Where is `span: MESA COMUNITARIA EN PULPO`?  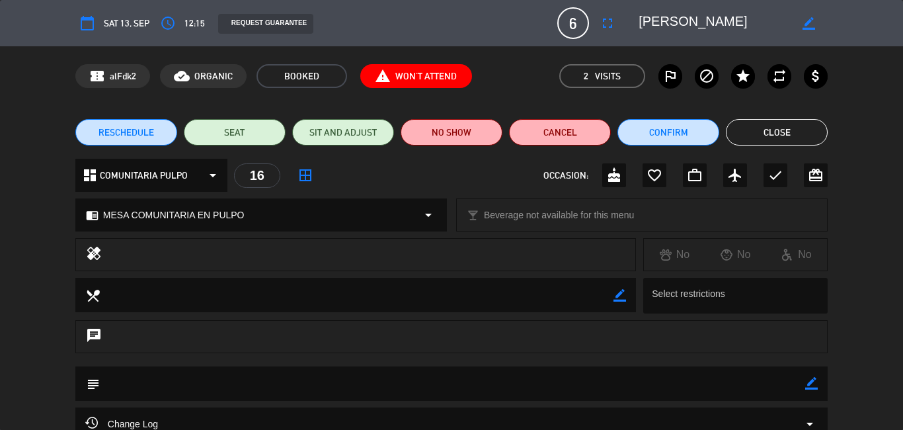
span: MESA COMUNITARIA EN PULPO is located at coordinates (174, 215).